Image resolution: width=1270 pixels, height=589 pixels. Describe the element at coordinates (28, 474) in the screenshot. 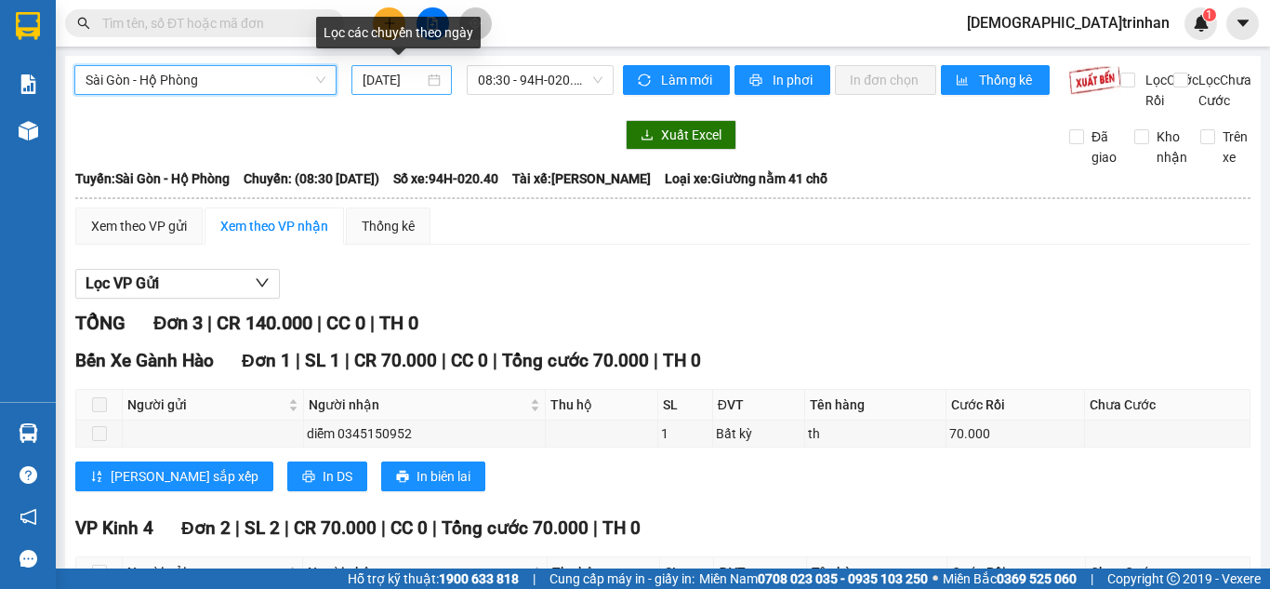

I see `span: question-circle` at that location.